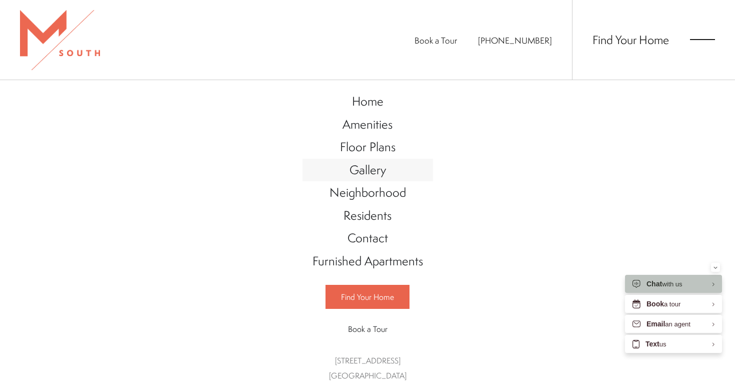  I want to click on a: Go to Residents, so click(368, 216).